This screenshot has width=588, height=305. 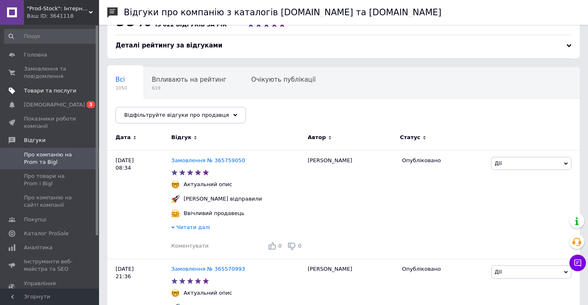 What do you see at coordinates (120, 80) in the screenshot?
I see `span: Всі` at bounding box center [120, 80].